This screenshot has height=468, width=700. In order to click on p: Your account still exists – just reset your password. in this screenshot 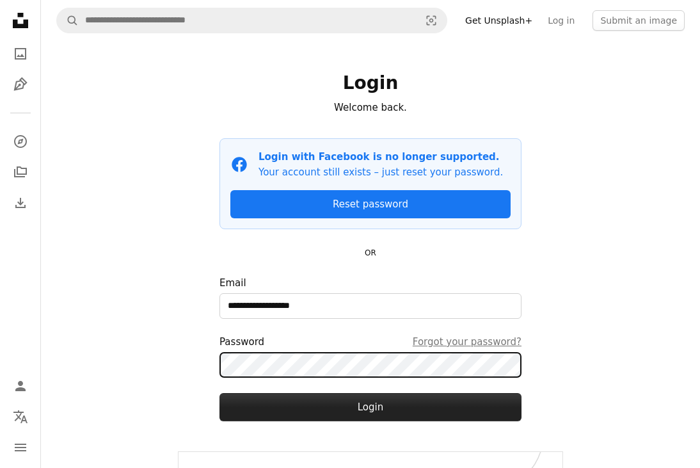, I will do `click(381, 172)`.